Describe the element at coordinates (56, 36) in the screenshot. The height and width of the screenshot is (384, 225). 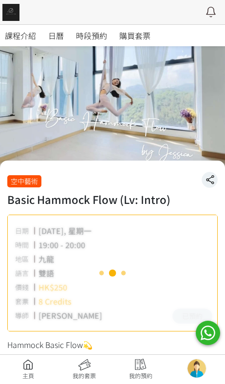
I see `a: 日曆` at that location.